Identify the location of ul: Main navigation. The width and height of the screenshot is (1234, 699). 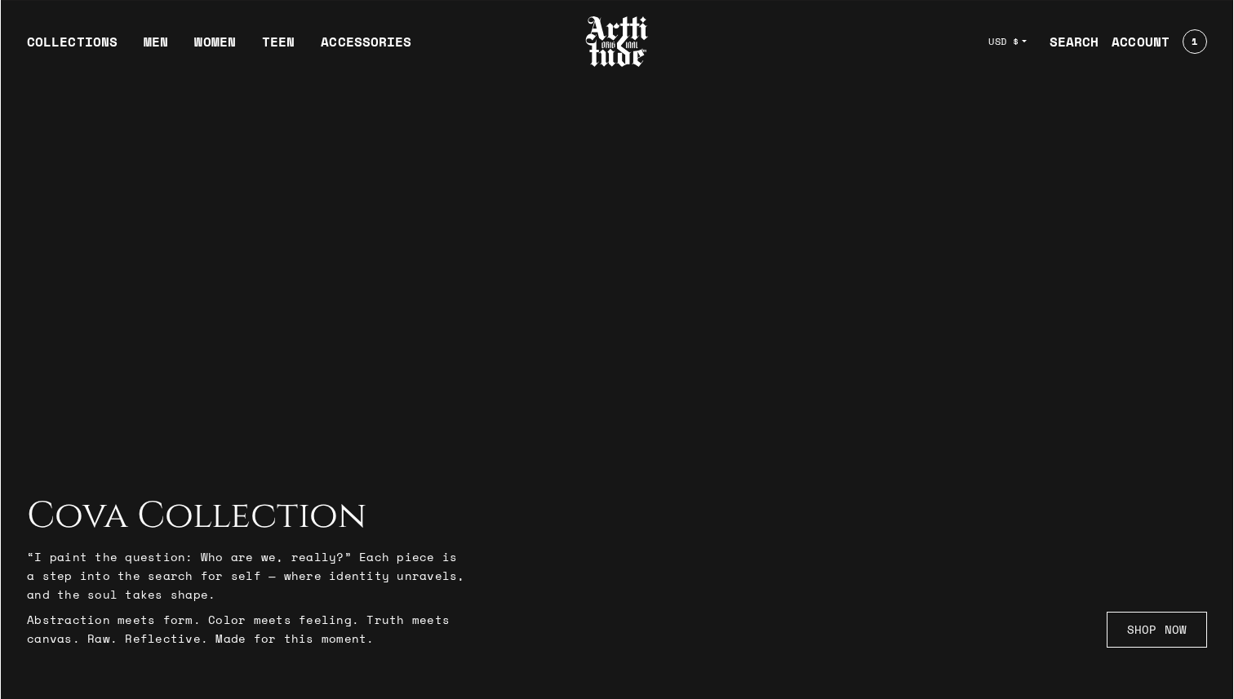
(219, 48).